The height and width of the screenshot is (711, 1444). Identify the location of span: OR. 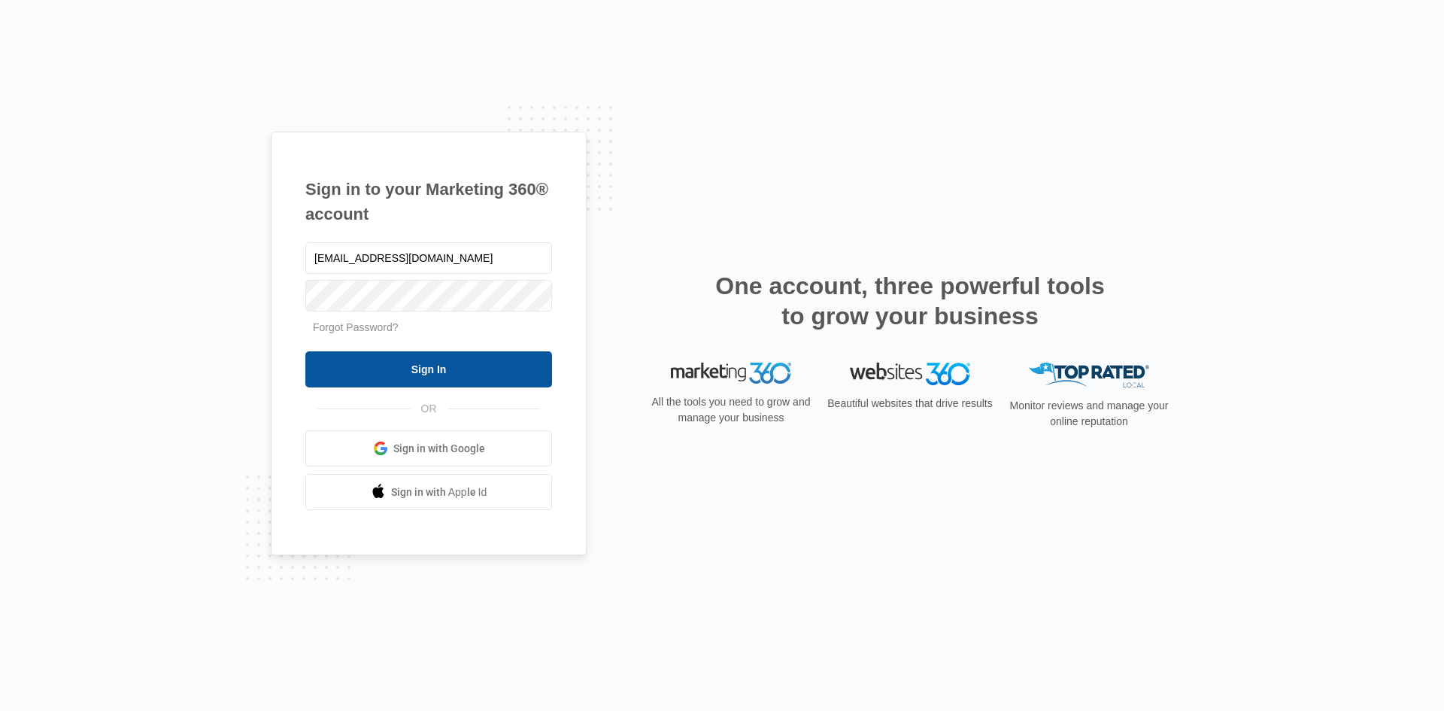
(429, 408).